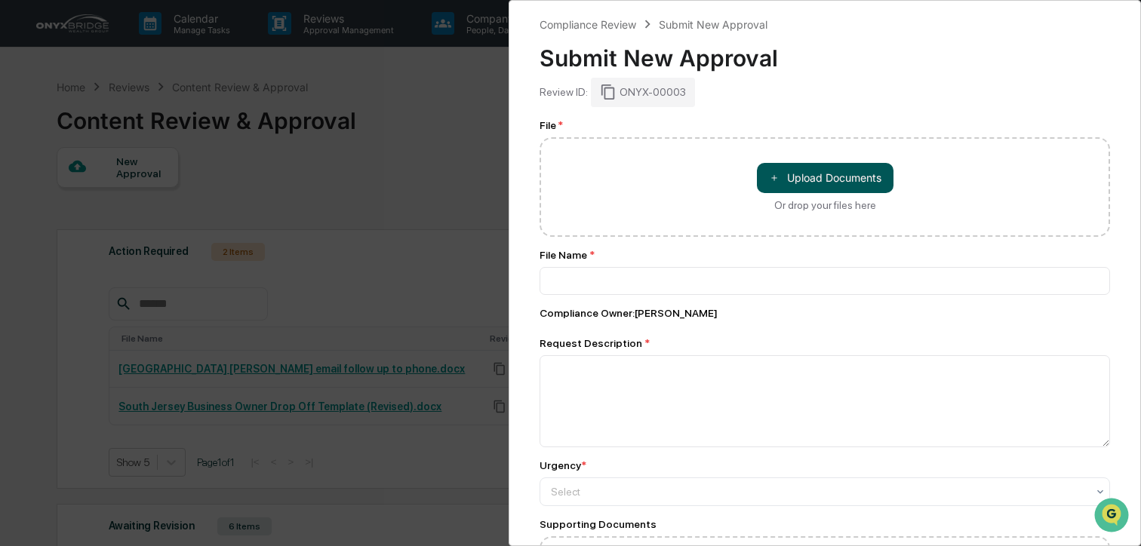  Describe the element at coordinates (643, 92) in the screenshot. I see `div: ONYX-00003` at that location.